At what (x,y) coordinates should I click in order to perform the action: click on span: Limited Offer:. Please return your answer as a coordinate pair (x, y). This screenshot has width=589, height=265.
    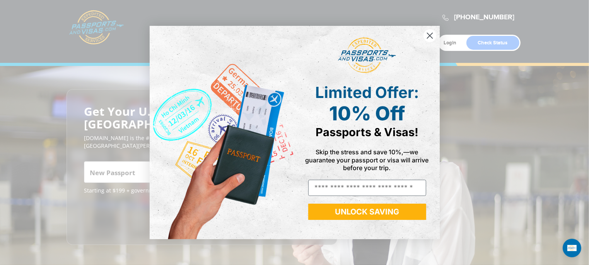
    Looking at the image, I should click on (367, 92).